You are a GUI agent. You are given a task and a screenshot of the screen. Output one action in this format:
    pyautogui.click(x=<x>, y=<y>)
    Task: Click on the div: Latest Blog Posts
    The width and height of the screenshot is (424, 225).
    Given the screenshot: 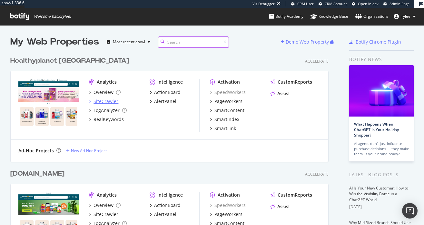 What is the action you would take?
    pyautogui.click(x=381, y=174)
    